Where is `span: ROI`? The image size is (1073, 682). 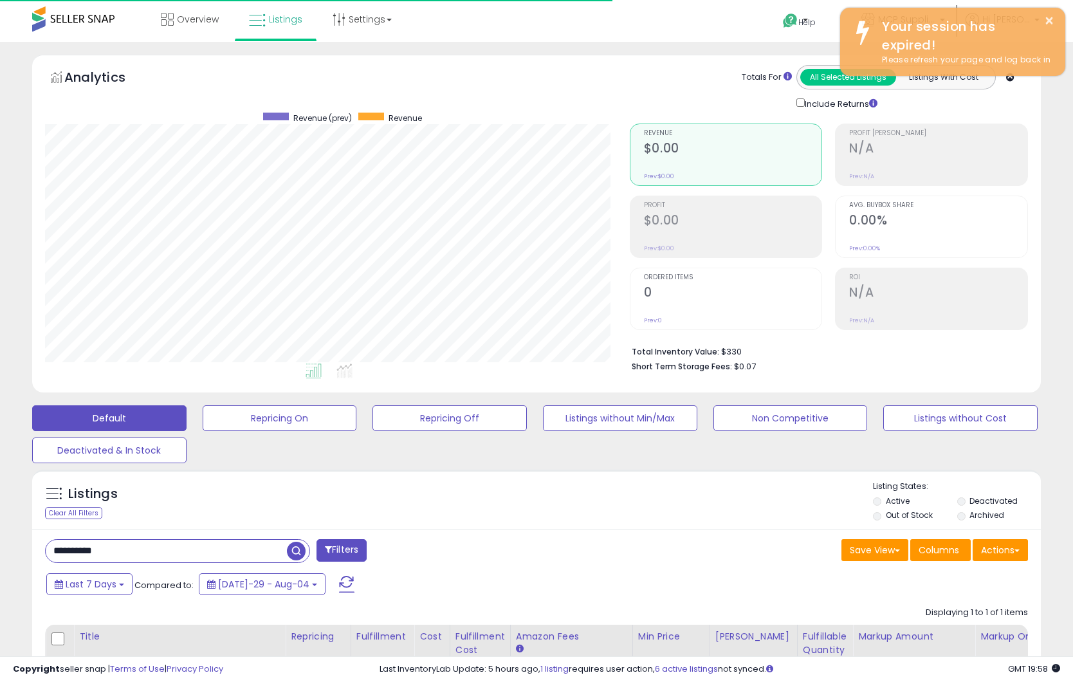
span: ROI is located at coordinates (938, 277).